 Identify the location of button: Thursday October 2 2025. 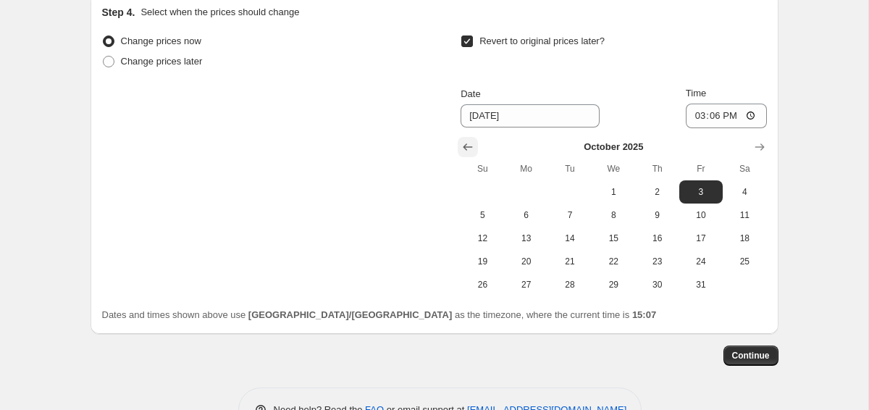
(657, 192).